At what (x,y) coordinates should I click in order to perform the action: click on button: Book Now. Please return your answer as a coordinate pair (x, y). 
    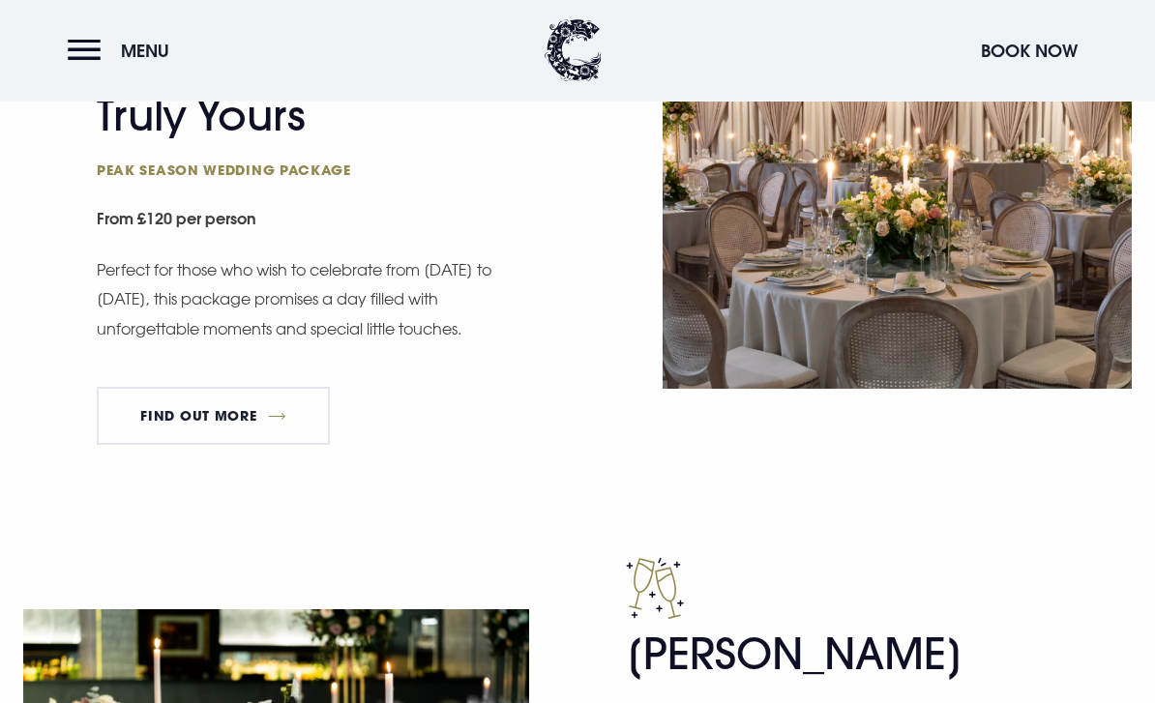
    Looking at the image, I should click on (1029, 50).